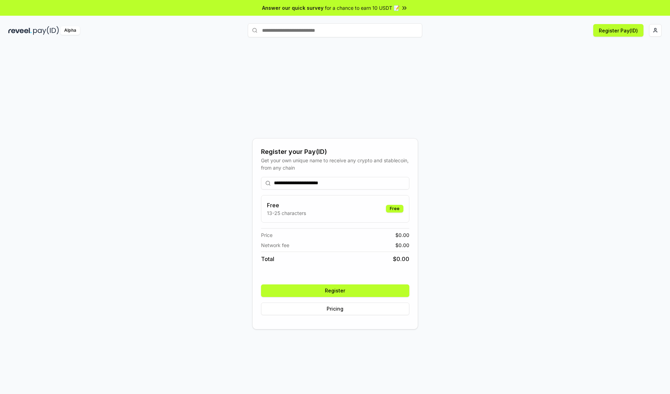 This screenshot has height=394, width=670. Describe the element at coordinates (618, 30) in the screenshot. I see `button: Register Pay(ID)` at that location.